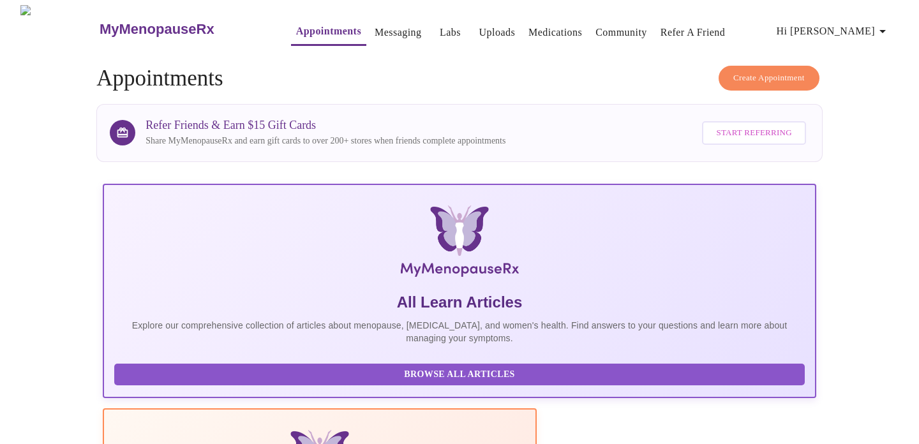  Describe the element at coordinates (555, 33) in the screenshot. I see `a: Medications` at that location.